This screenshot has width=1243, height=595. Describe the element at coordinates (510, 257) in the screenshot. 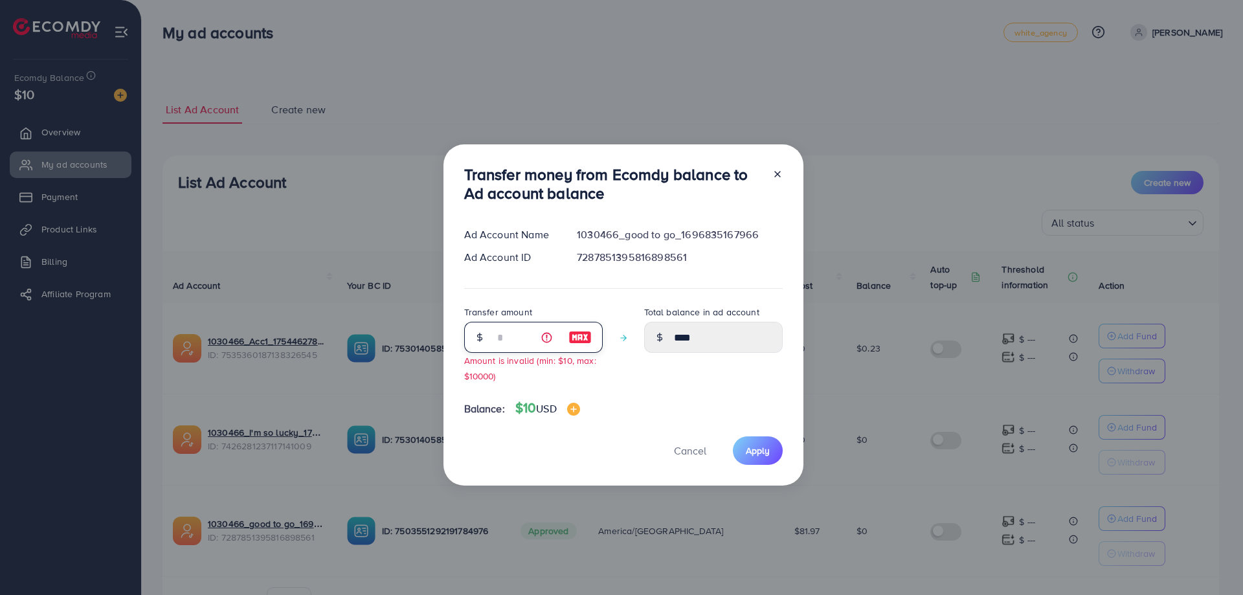

I see `div: Ad Account ID` at that location.